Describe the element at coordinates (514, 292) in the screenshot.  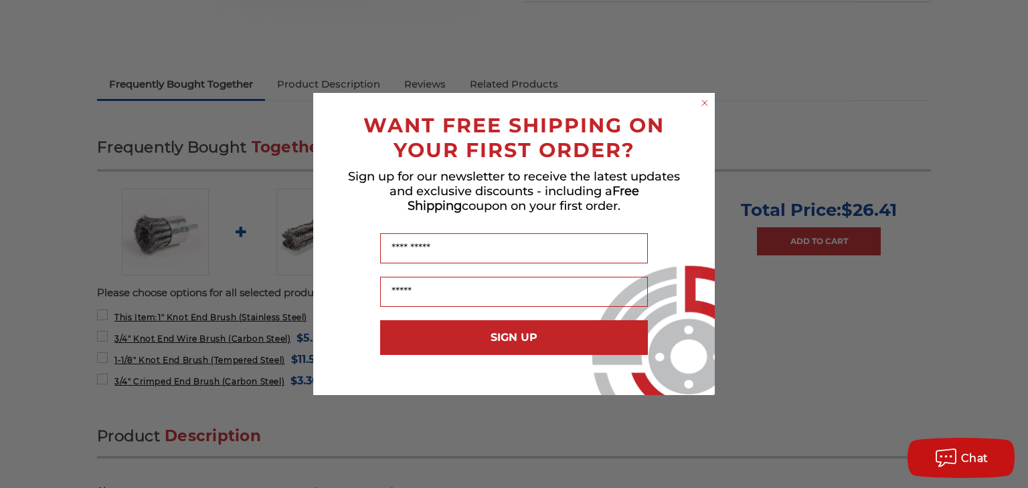
I see `input: Email` at that location.